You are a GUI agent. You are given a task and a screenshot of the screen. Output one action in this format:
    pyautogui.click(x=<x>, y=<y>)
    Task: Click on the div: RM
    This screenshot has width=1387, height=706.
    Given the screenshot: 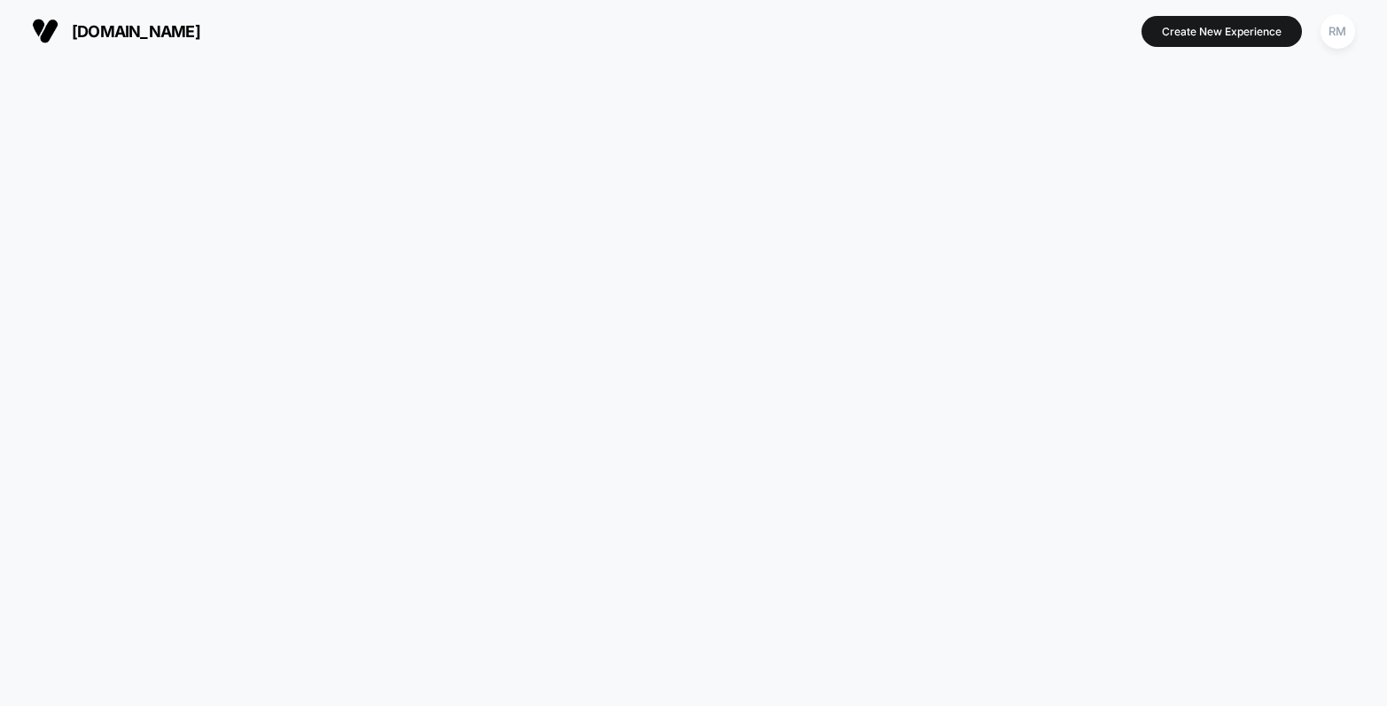 What is the action you would take?
    pyautogui.click(x=1337, y=31)
    